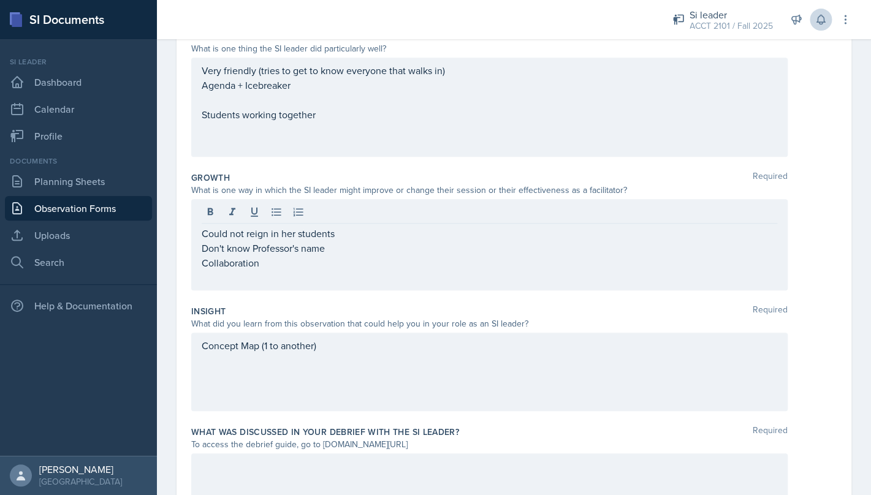 The height and width of the screenshot is (495, 871). I want to click on p: Very friendly (tries to get to know everyone that walks in), so click(489, 71).